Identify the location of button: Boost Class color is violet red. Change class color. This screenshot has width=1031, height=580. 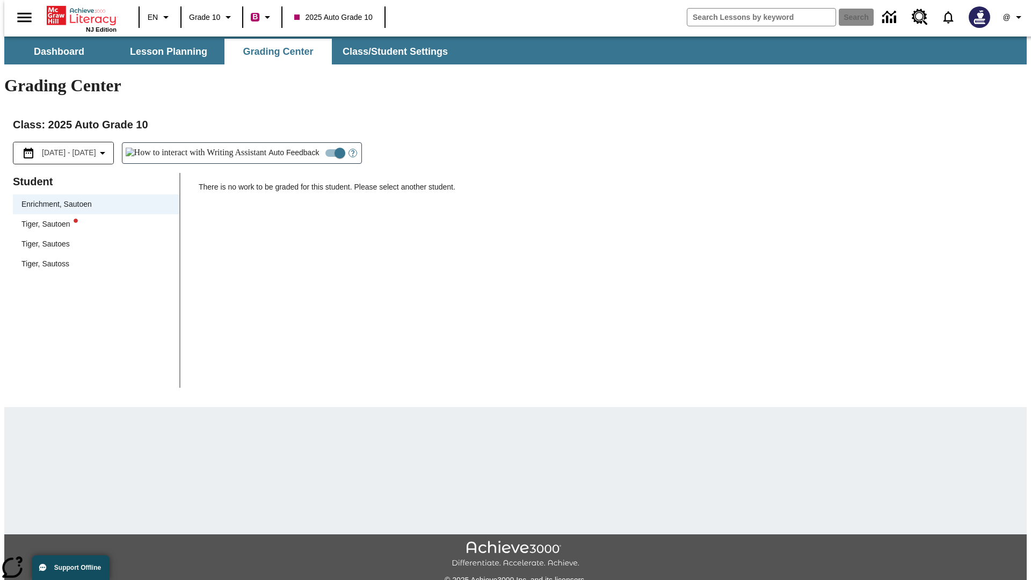
(262, 17).